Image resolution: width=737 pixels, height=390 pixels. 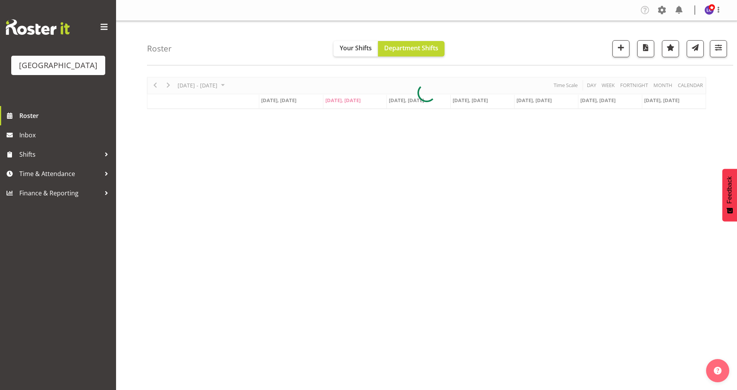 What do you see at coordinates (718, 49) in the screenshot?
I see `button: Filter Shifts` at bounding box center [718, 49].